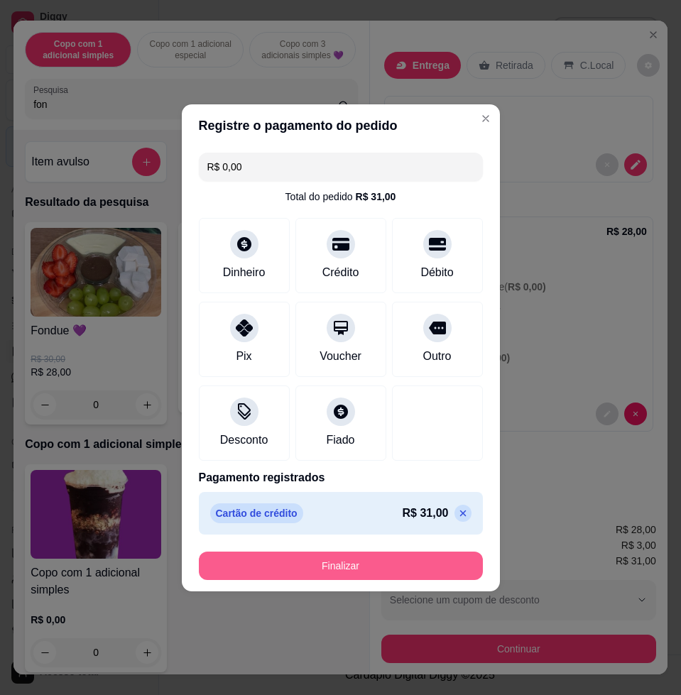 The width and height of the screenshot is (681, 695). Describe the element at coordinates (437, 273) in the screenshot. I see `div: Débito` at that location.